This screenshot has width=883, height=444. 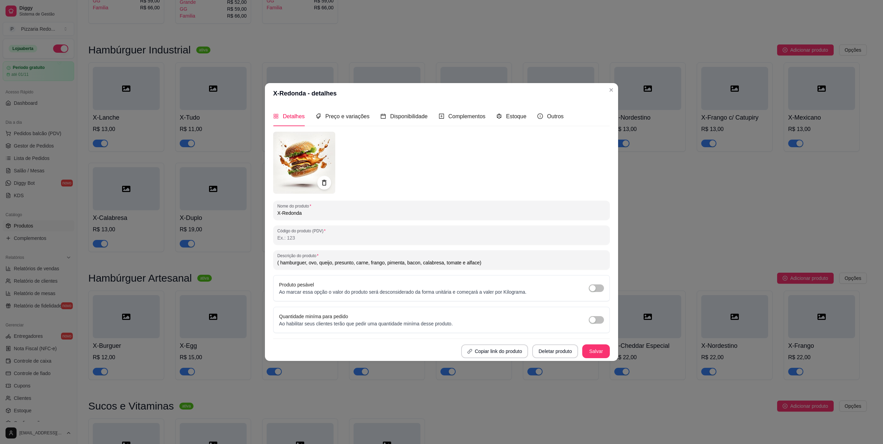 I want to click on button: Copiar link do produto, so click(x=495, y=352).